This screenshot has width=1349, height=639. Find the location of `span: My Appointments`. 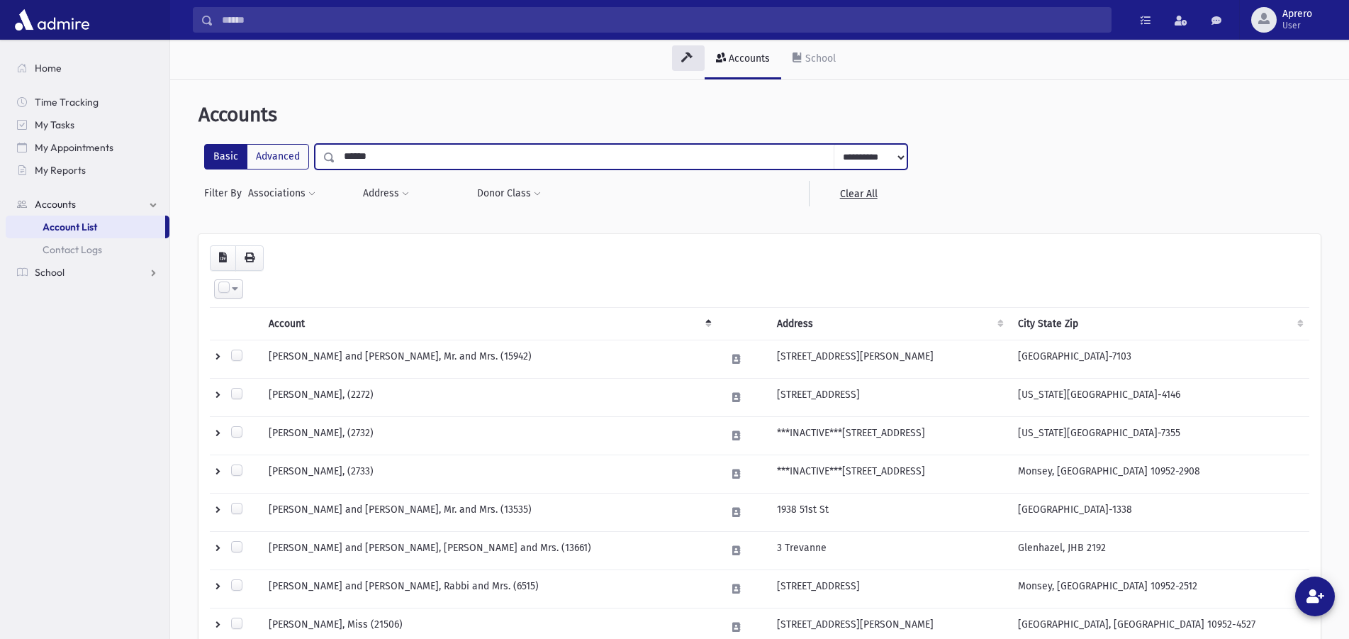

span: My Appointments is located at coordinates (74, 147).